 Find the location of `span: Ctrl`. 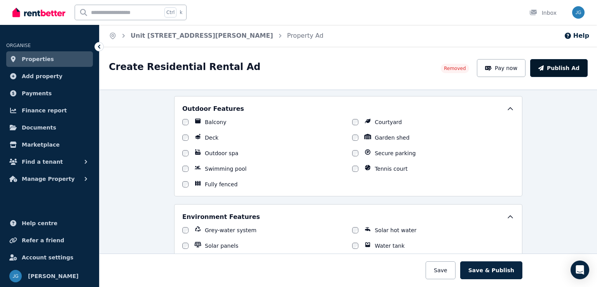

span: Ctrl is located at coordinates (170, 12).